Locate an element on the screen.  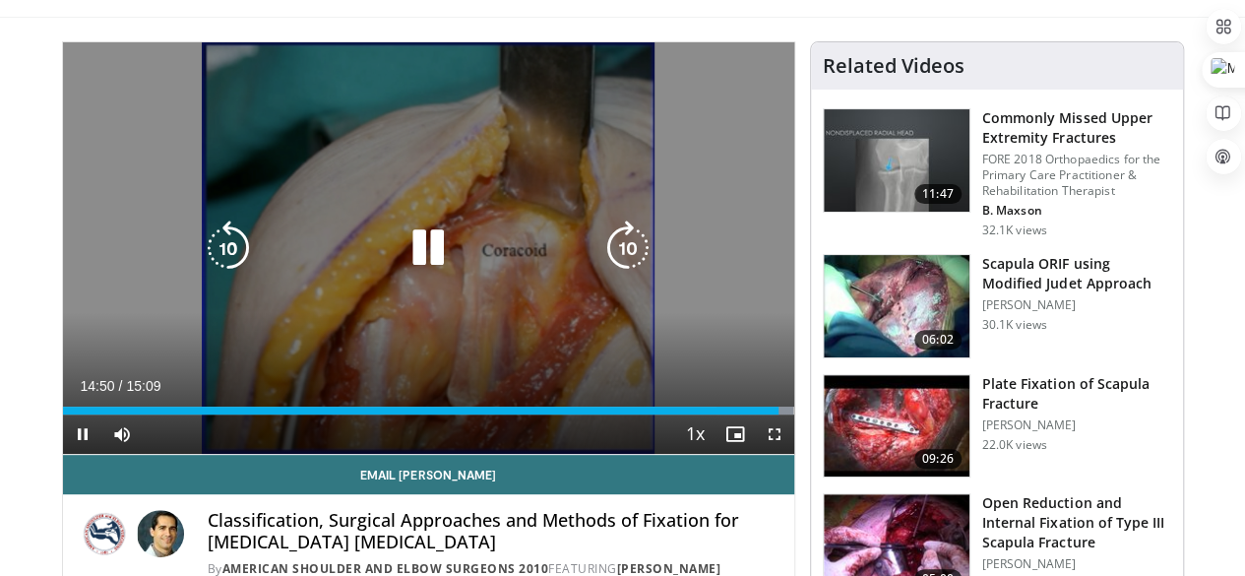
h4: Related Videos is located at coordinates (893, 66).